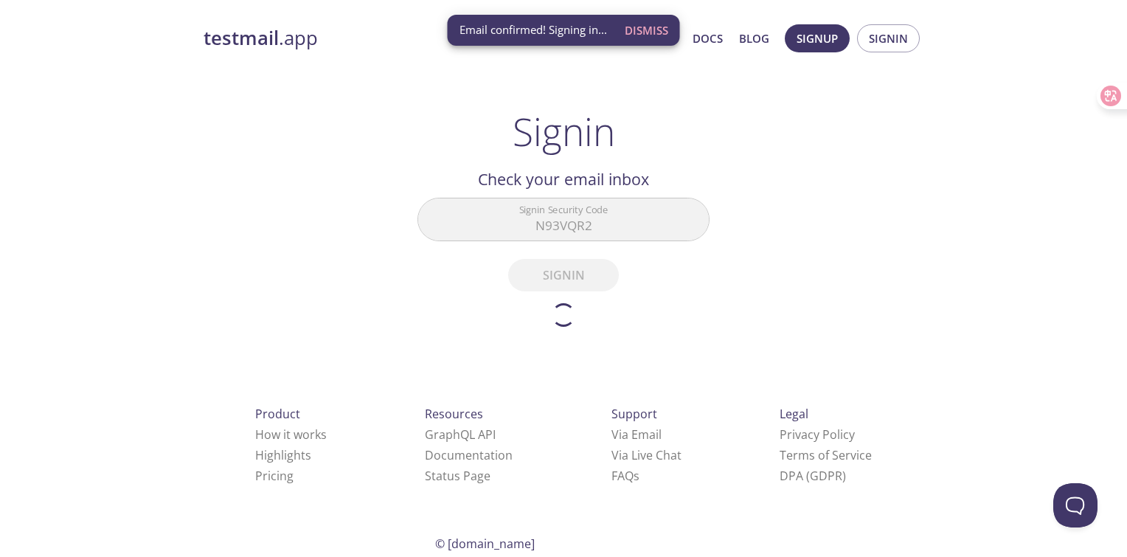  I want to click on span: Resources, so click(454, 414).